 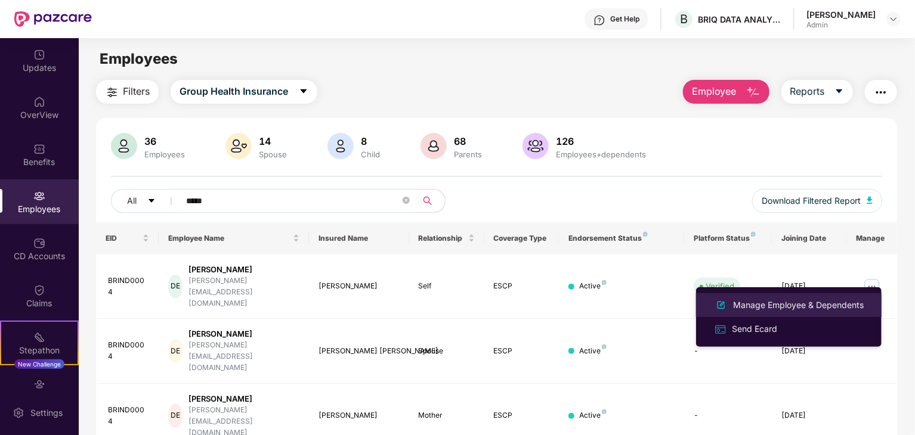 What do you see at coordinates (272, 141) in the screenshot?
I see `div: 14` at bounding box center [272, 141].